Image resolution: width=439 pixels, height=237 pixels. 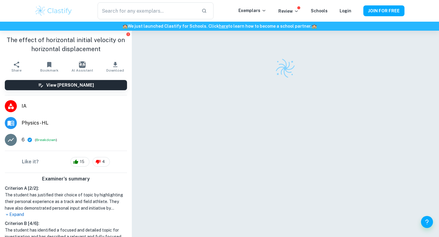 What do you see at coordinates (46, 140) in the screenshot?
I see `button: Breakdown` at bounding box center [46, 140].